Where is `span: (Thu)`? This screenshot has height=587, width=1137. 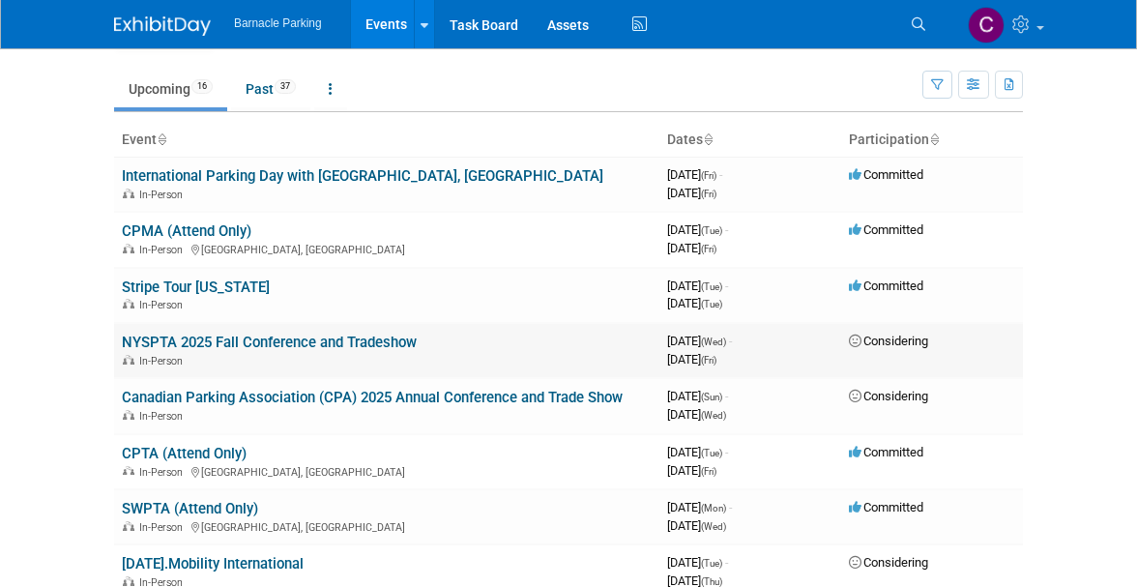 span: (Thu) is located at coordinates (711, 581).